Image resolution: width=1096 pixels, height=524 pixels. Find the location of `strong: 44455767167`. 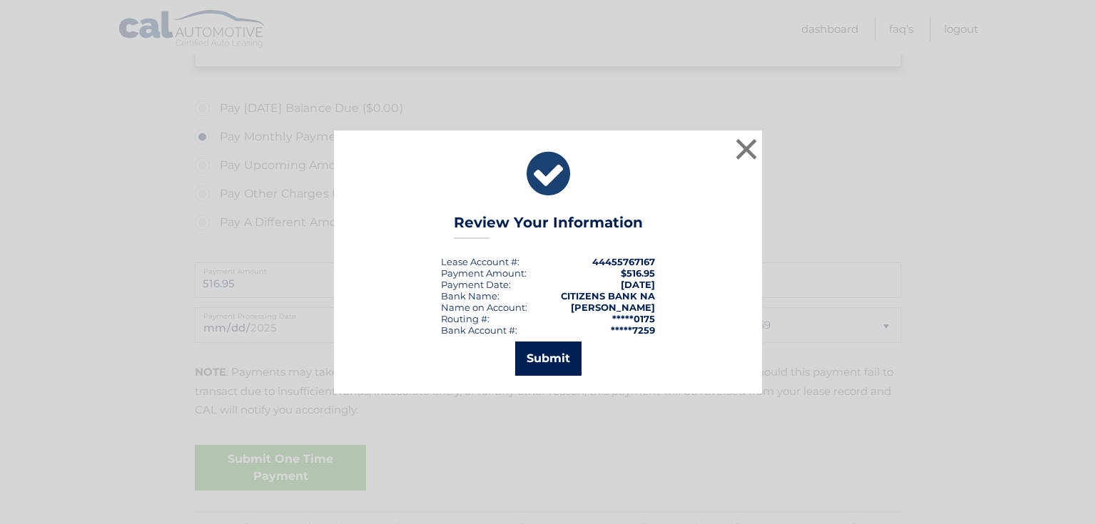

strong: 44455767167 is located at coordinates (624, 262).